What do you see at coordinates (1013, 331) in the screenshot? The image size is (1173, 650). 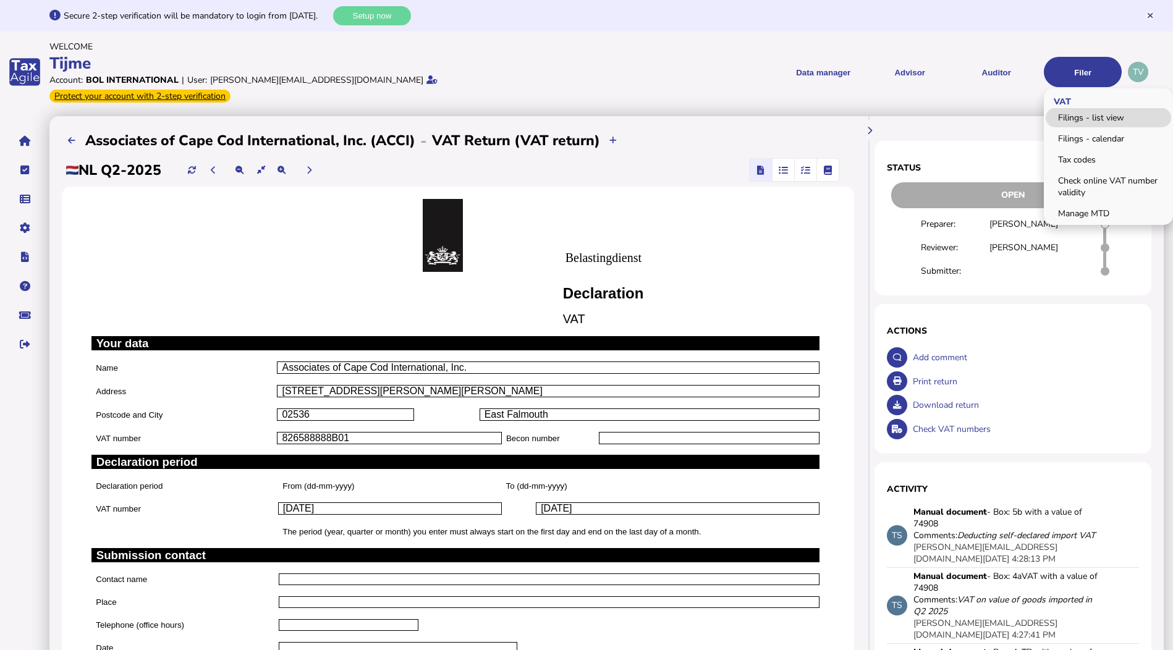 I see `h1: Actions` at bounding box center [1013, 331].